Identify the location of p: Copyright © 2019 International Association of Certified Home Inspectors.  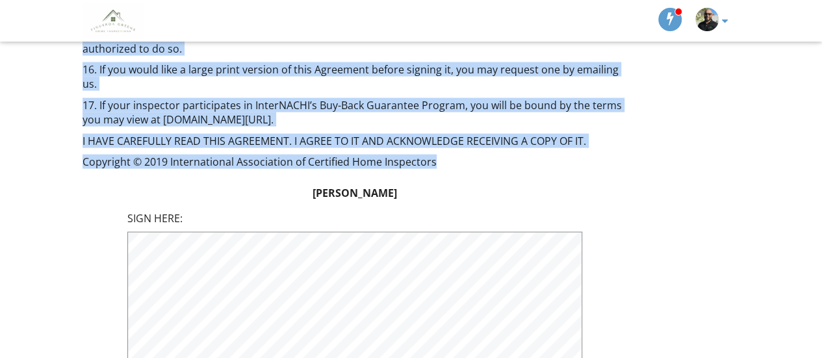
(355, 162).